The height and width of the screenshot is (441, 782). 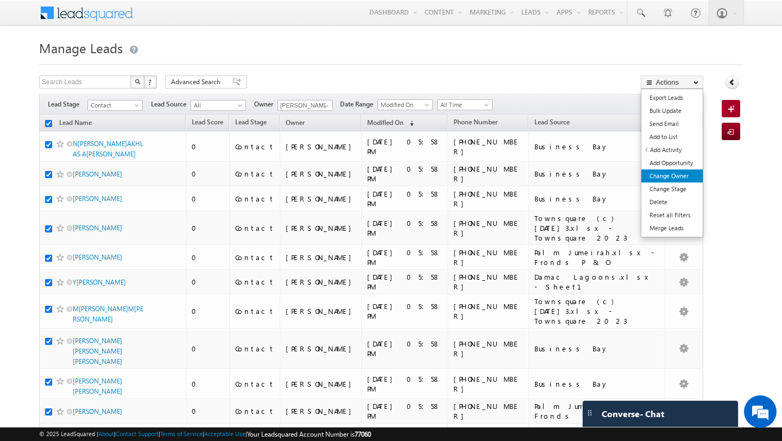 What do you see at coordinates (225, 434) in the screenshot?
I see `a: Acceptable Use` at bounding box center [225, 434].